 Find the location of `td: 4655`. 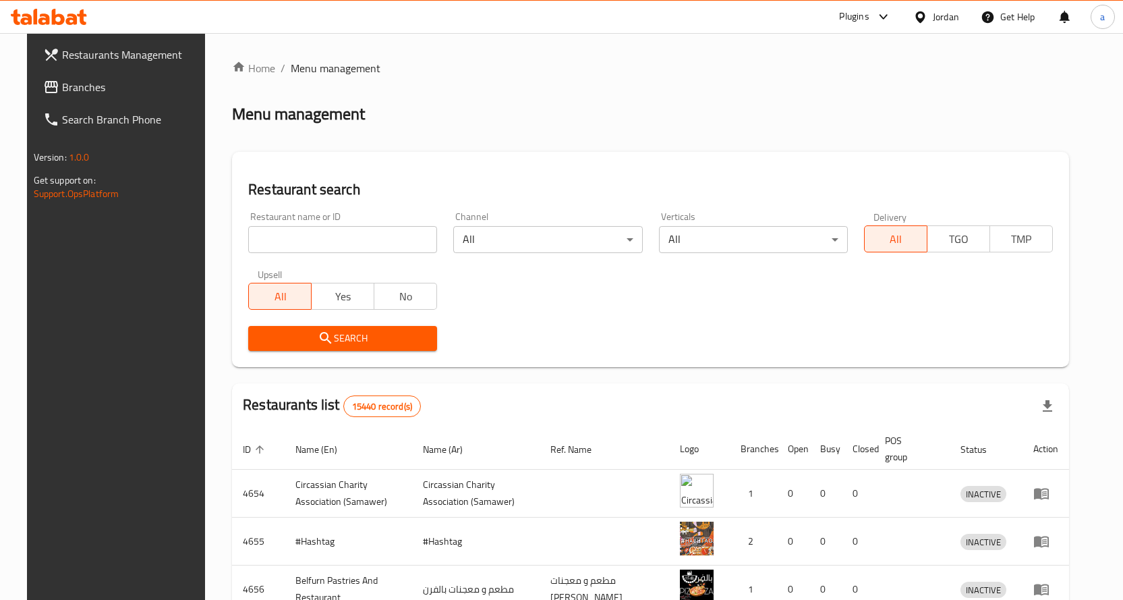

td: 4655 is located at coordinates (258, 541).